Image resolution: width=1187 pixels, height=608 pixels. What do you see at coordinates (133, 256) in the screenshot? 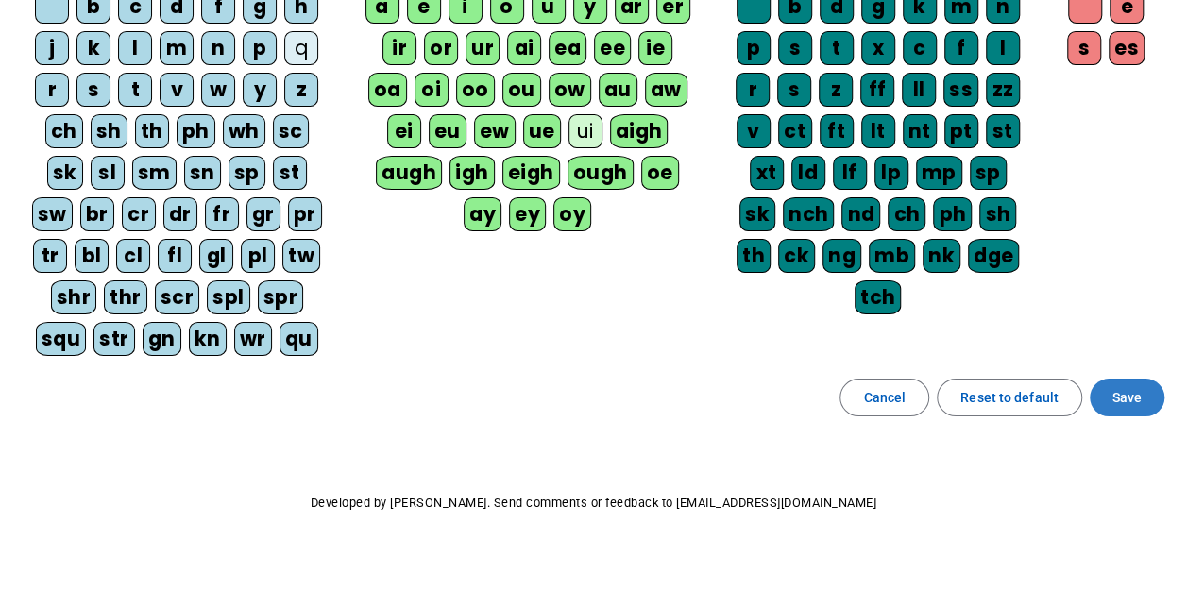
I see `div: cl` at bounding box center [133, 256].